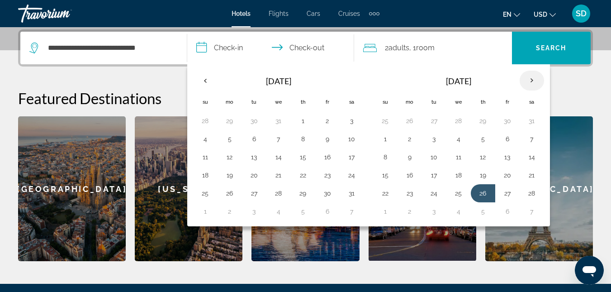 The height and width of the screenshot is (292, 611). What do you see at coordinates (271, 48) in the screenshot?
I see `button: Select check in and out date` at bounding box center [271, 48].